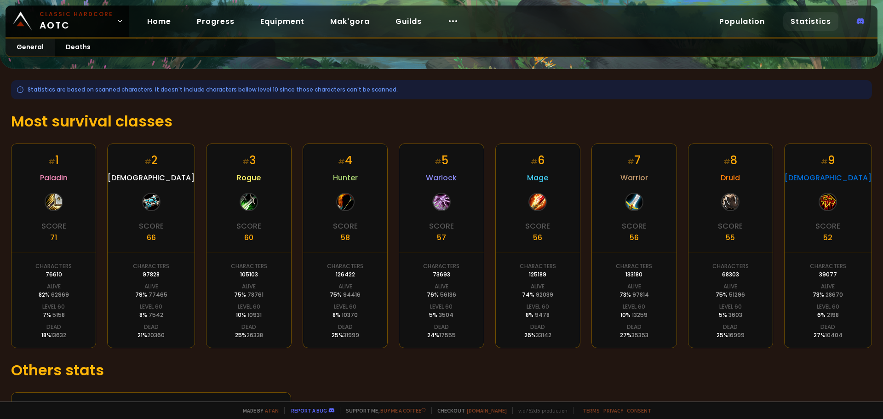 The width and height of the screenshot is (883, 419). I want to click on div: 39077, so click(828, 275).